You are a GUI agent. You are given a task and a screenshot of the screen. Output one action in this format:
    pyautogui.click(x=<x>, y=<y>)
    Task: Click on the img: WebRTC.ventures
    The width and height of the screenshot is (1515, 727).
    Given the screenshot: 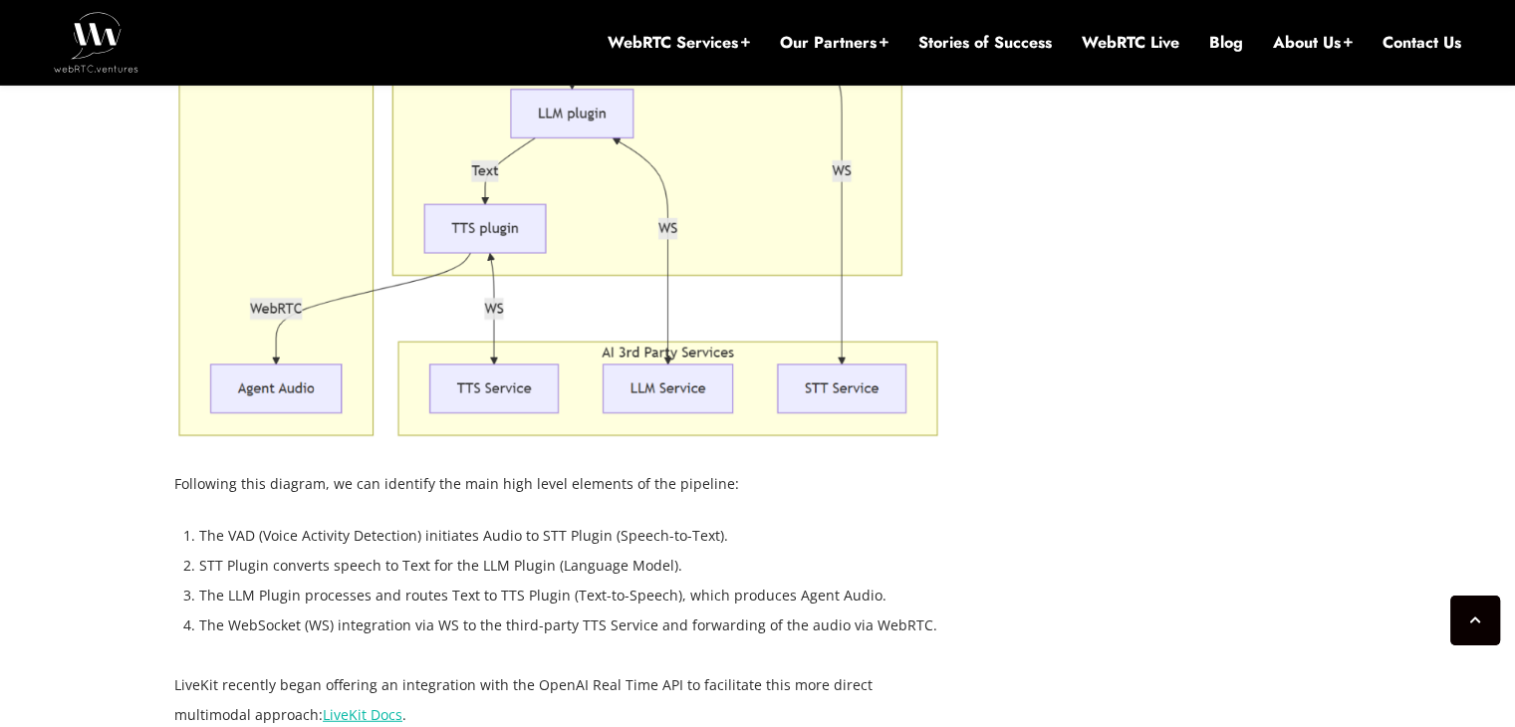 What is the action you would take?
    pyautogui.click(x=96, y=42)
    